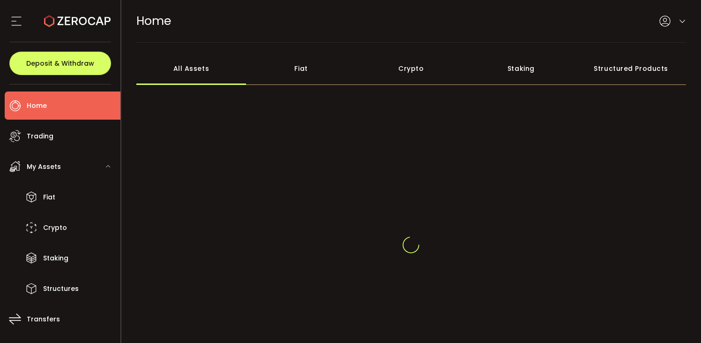 This screenshot has height=343, width=701. I want to click on div: Crypto, so click(411, 68).